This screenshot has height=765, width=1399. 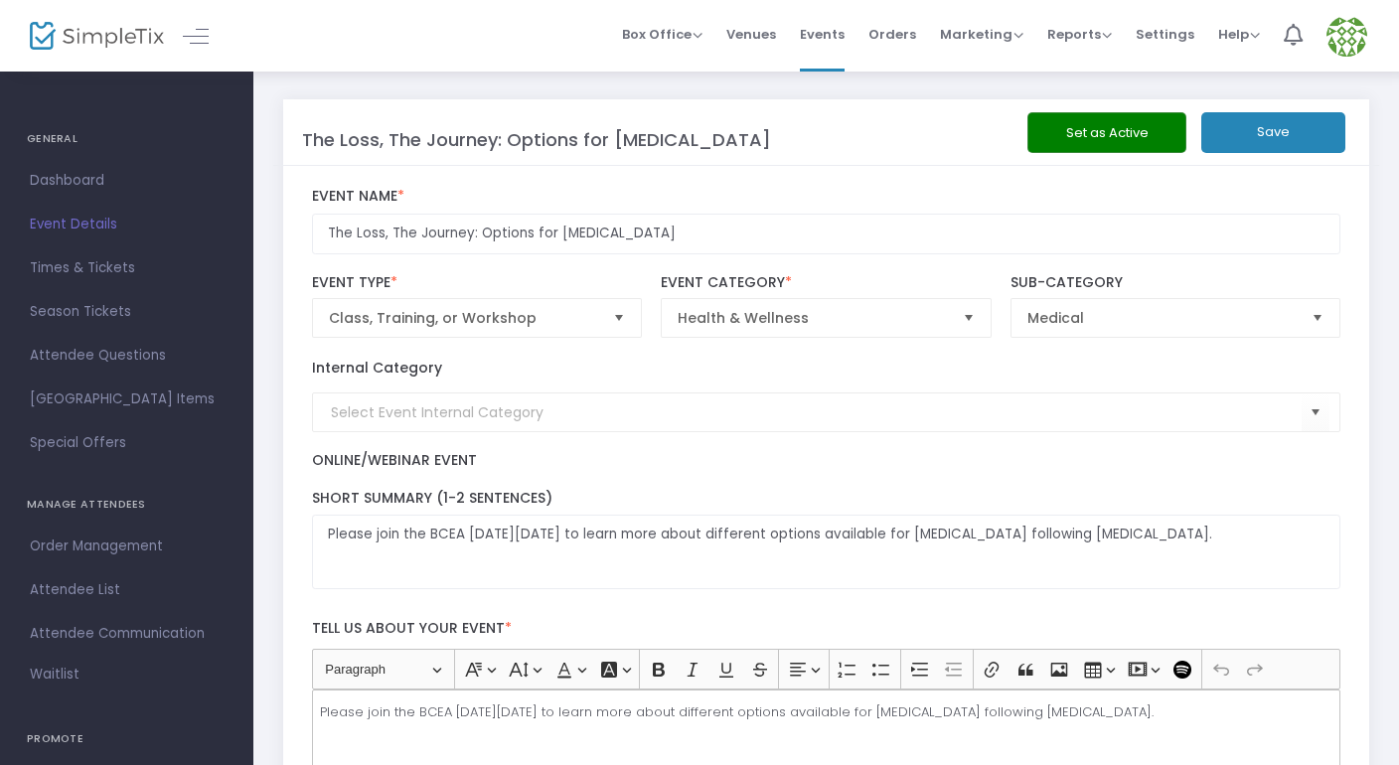 I want to click on span: Orders, so click(x=892, y=34).